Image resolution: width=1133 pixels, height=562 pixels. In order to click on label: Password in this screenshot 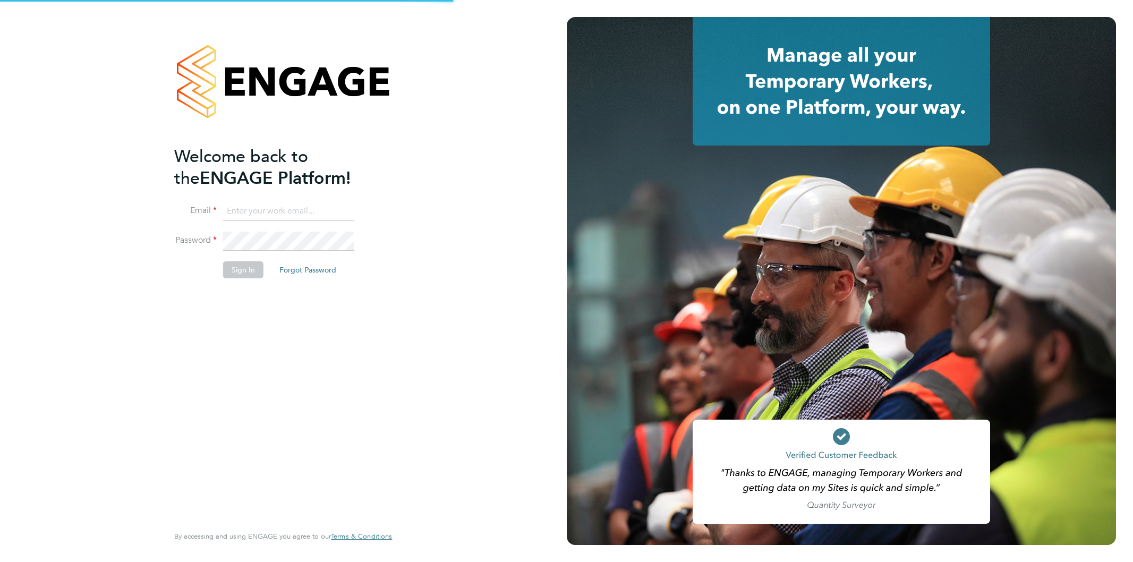, I will do `click(195, 240)`.